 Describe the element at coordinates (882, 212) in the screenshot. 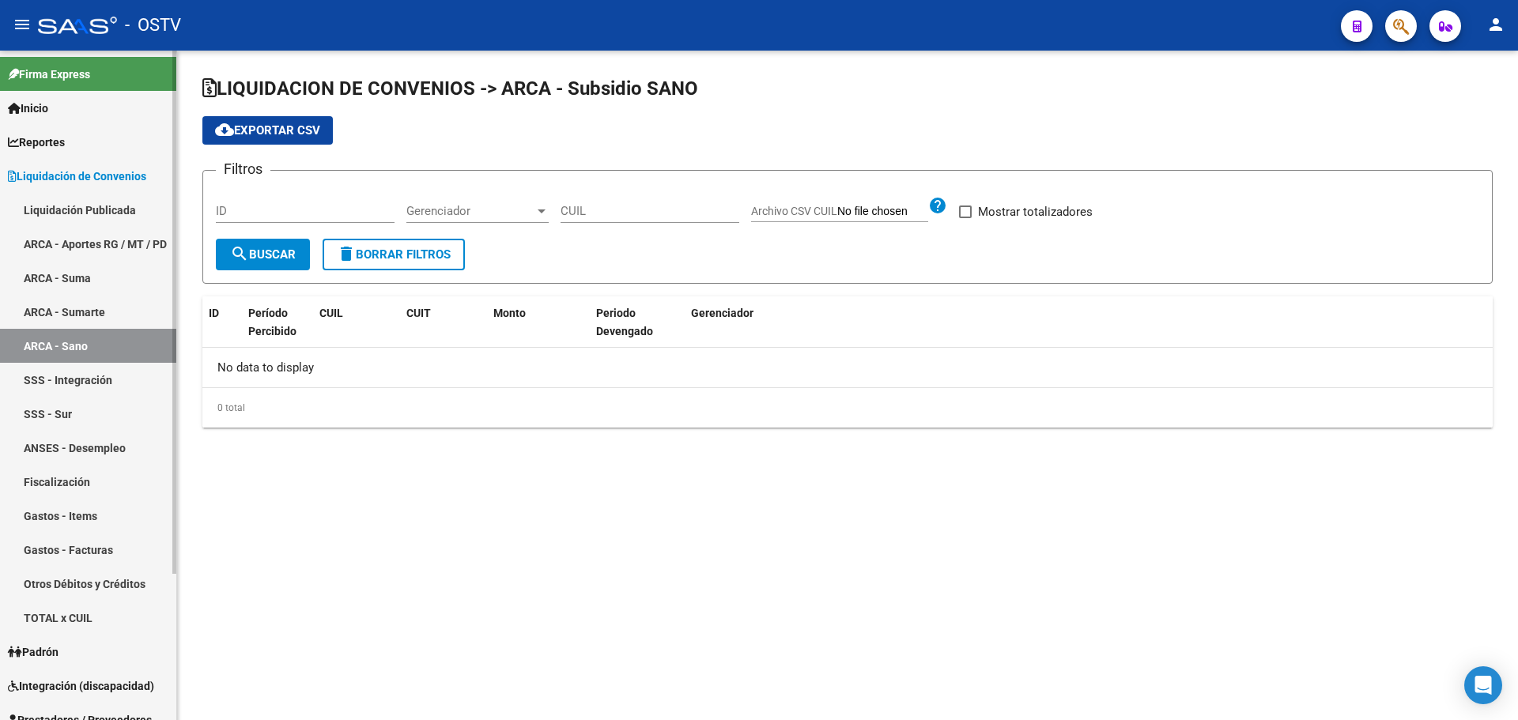

I see `input: Archivo CSV CUIL` at that location.